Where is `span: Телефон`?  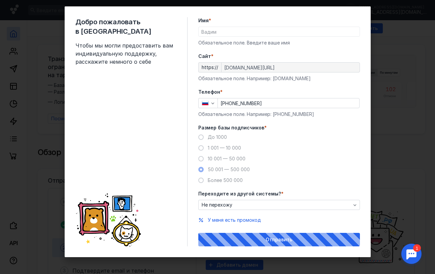 span: Телефон is located at coordinates (209, 92).